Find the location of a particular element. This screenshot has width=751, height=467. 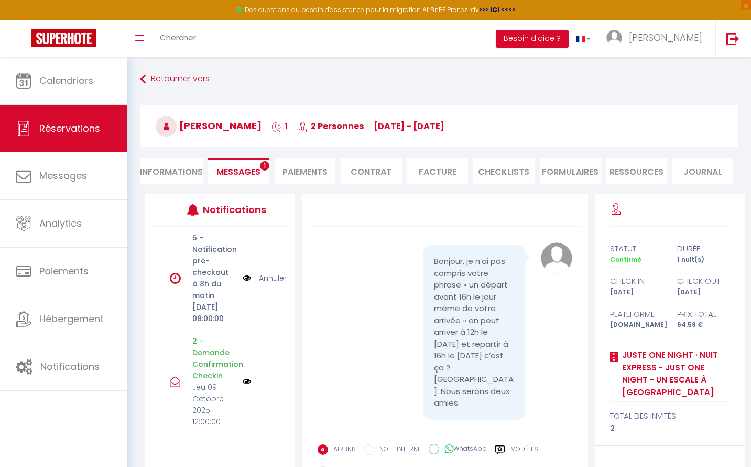

p: 5 - Notification pre-checkout à 8h du matin is located at coordinates (214, 266).